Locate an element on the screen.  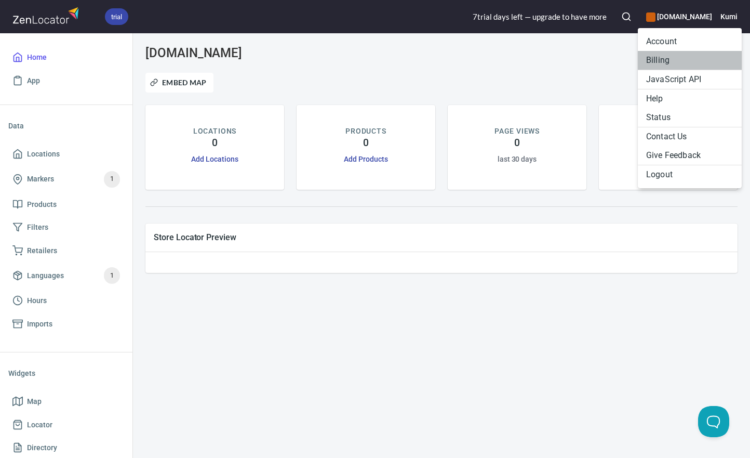
li: Contact Us is located at coordinates (690, 137).